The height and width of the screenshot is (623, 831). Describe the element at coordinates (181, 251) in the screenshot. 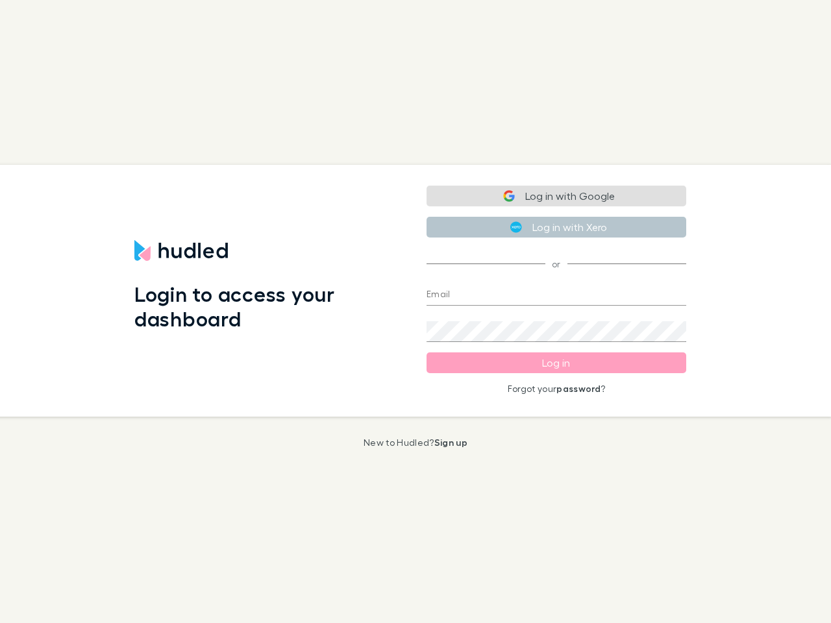

I see `img: Hudled's Logo` at that location.